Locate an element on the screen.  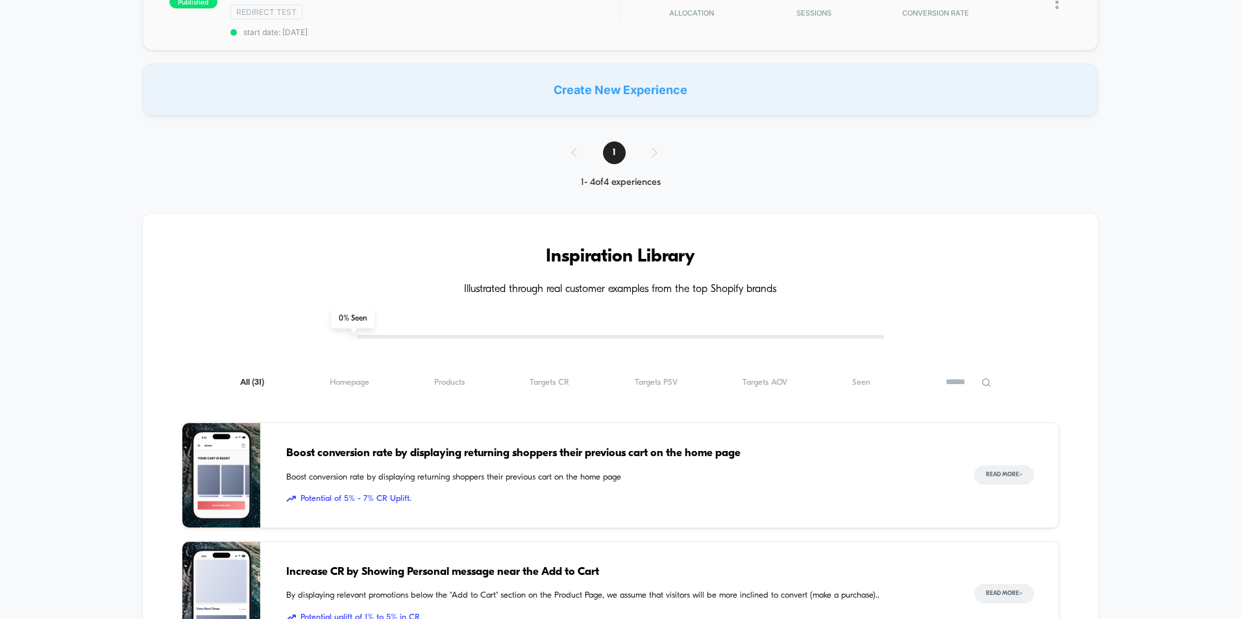
span: All is located at coordinates (252, 382).